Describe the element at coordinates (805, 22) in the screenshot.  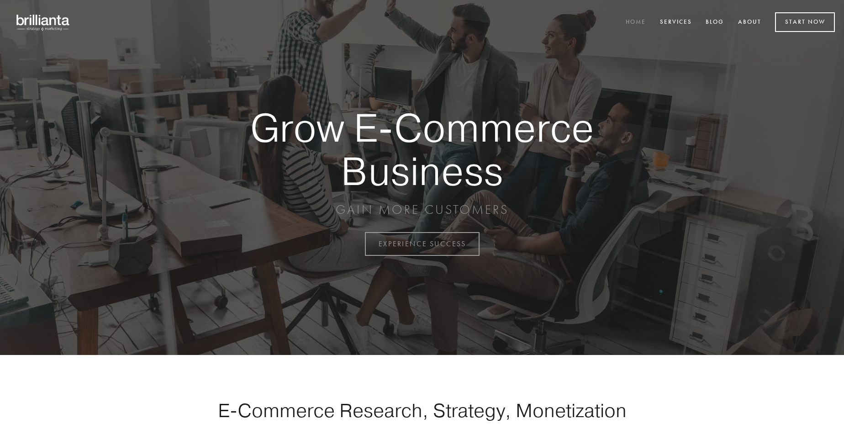
I see `a: Start Now` at that location.